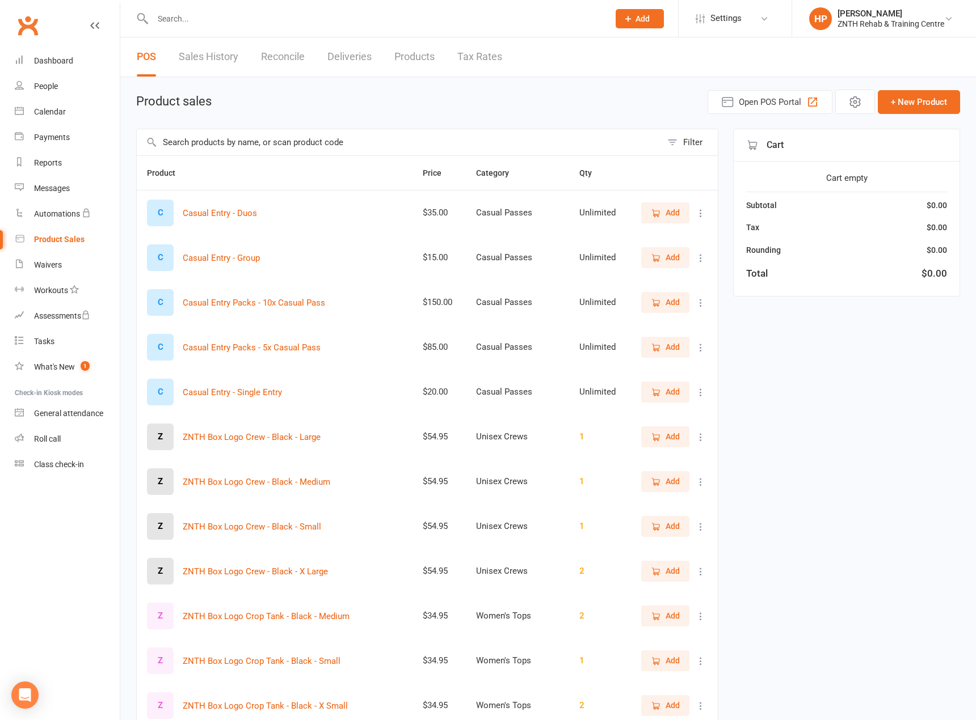 This screenshot has height=720, width=976. What do you see at coordinates (438, 173) in the screenshot?
I see `span: Price` at bounding box center [438, 173].